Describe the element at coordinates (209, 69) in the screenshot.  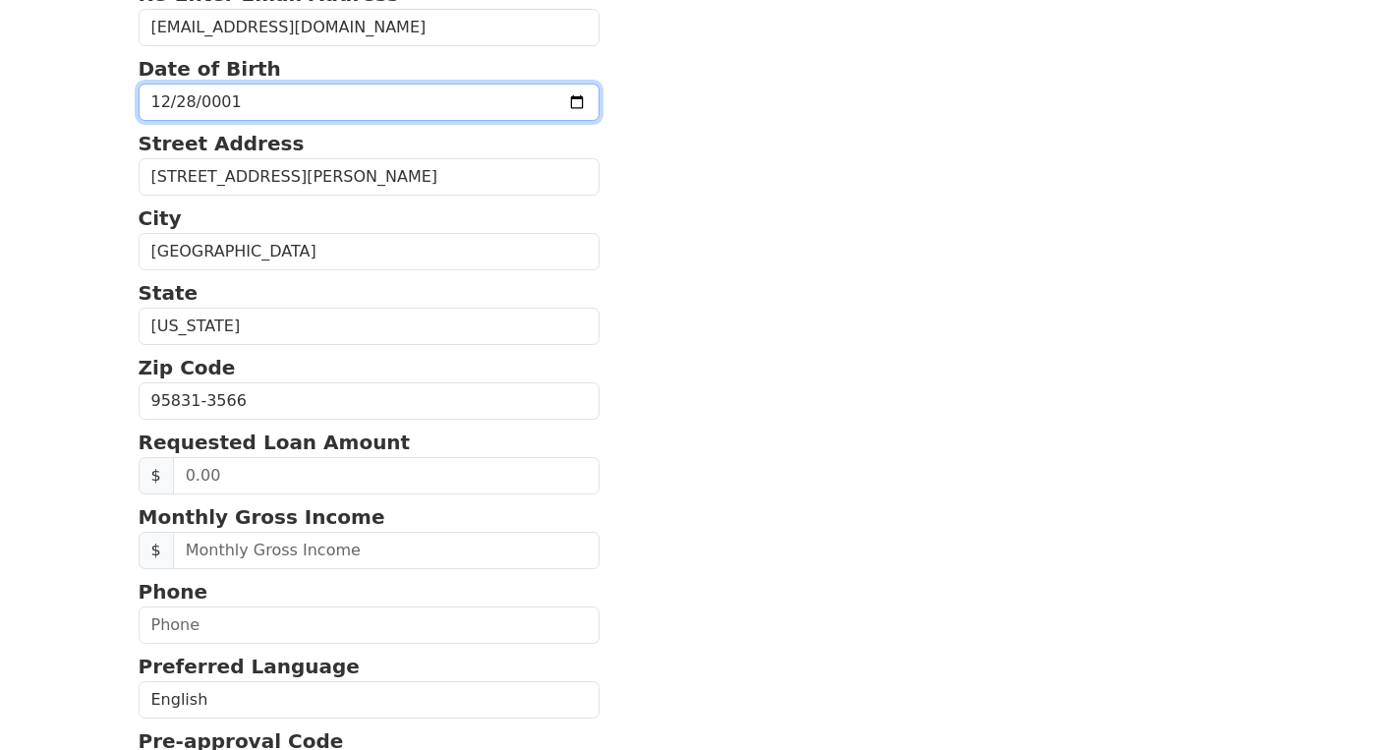
I see `strong: Date of Birth` at that location.